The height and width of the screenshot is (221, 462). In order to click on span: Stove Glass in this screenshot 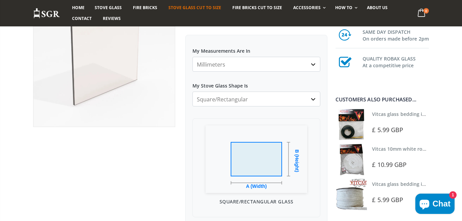, I will do `click(108, 7)`.